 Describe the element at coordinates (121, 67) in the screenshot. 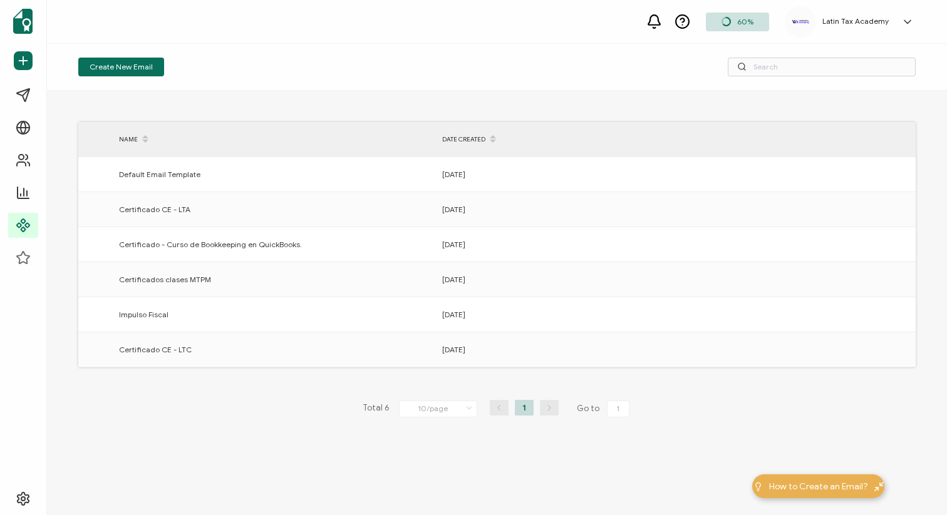

I see `button: Create New Email` at that location.